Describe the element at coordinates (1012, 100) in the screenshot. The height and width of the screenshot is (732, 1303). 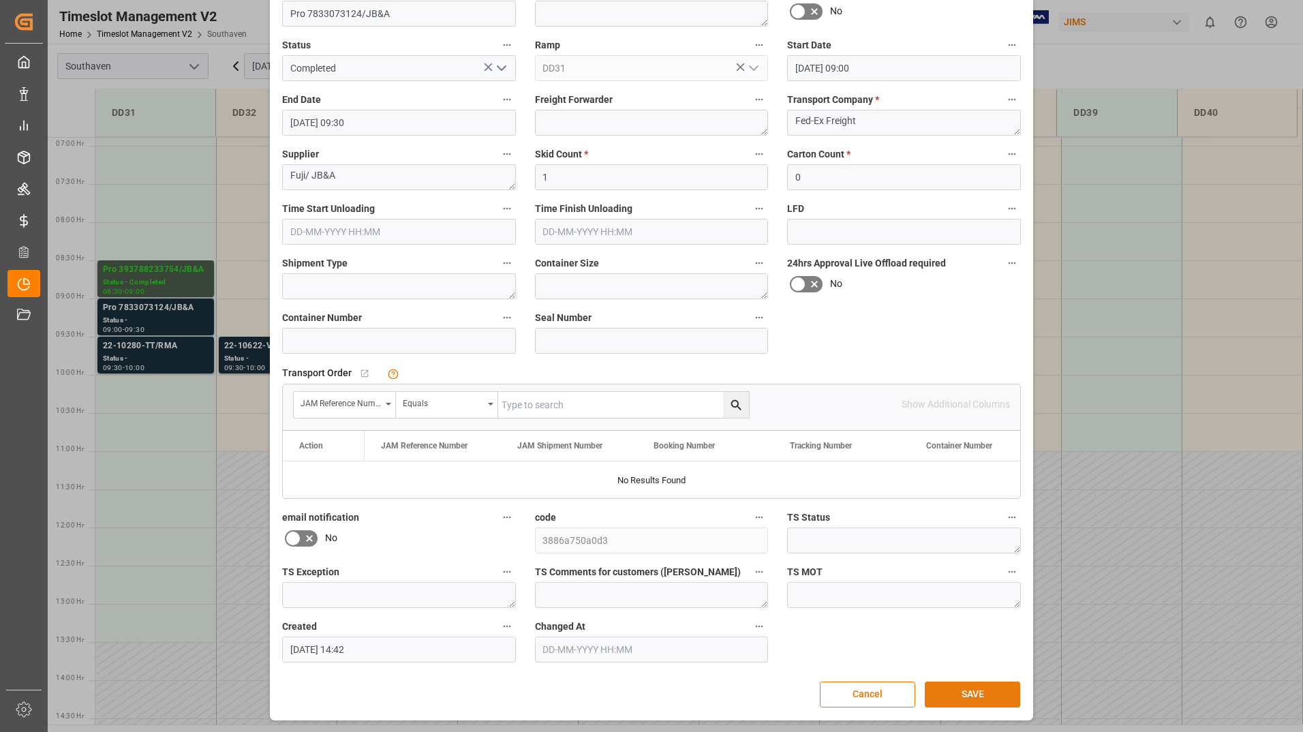
I see `button: Transport Company *` at that location.